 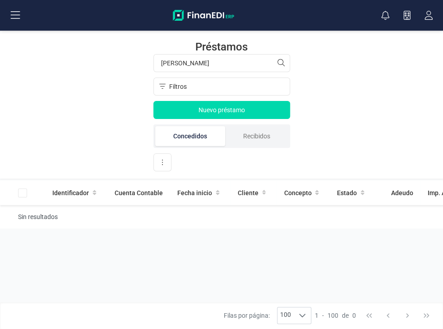 I want to click on span: Nuevo préstamo, so click(x=221, y=110).